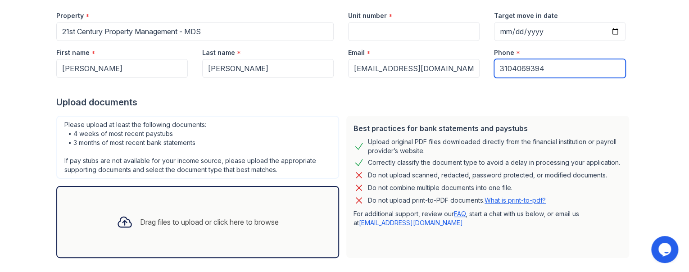 This screenshot has width=689, height=272. Describe the element at coordinates (209, 222) in the screenshot. I see `div: Drag files to upload or click here to browse` at that location.